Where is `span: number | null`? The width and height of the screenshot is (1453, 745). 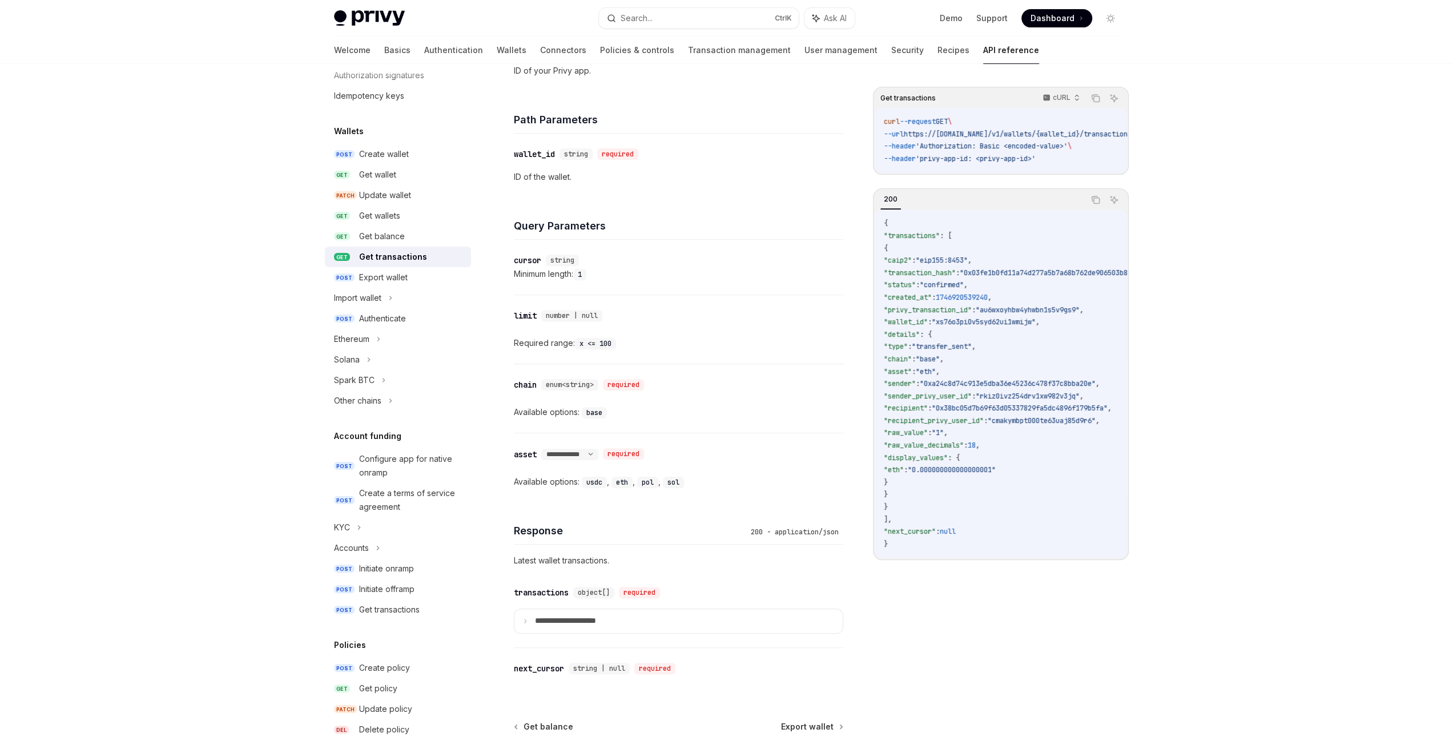 span: number | null is located at coordinates (571, 316).